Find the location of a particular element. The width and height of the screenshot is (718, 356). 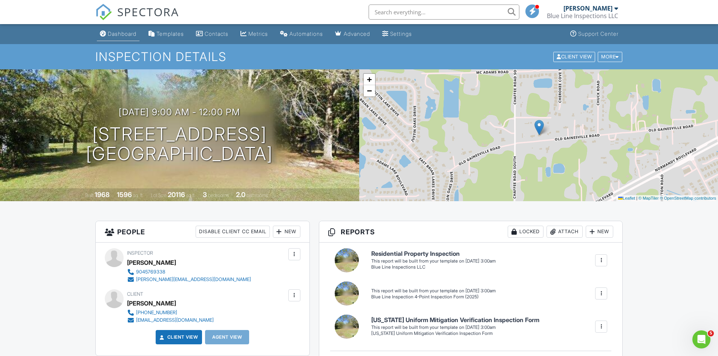

a: © MapTiler is located at coordinates (648, 198).